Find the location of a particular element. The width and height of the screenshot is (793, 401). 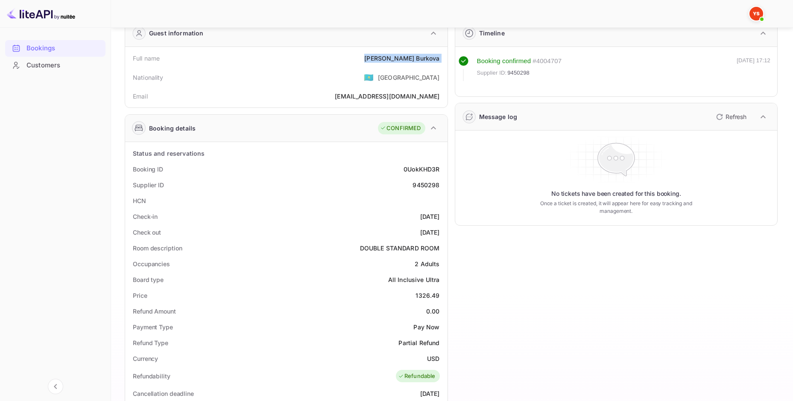

p: Refresh is located at coordinates (736, 117).